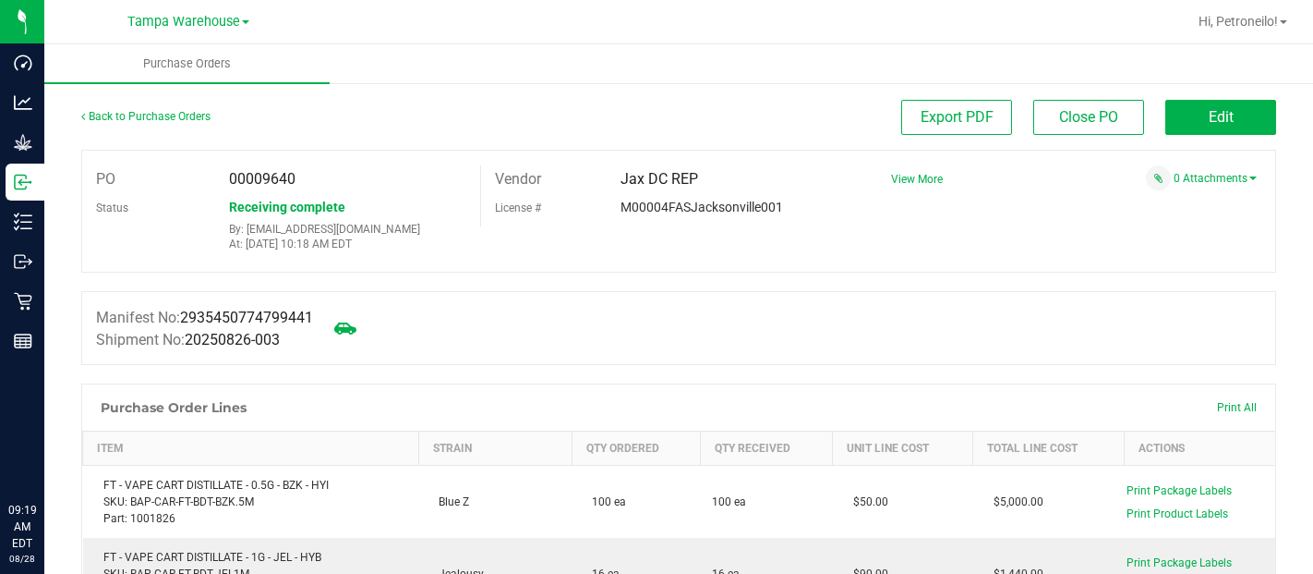  What do you see at coordinates (204, 318) in the screenshot?
I see `label: Manifest No:` at bounding box center [204, 318].